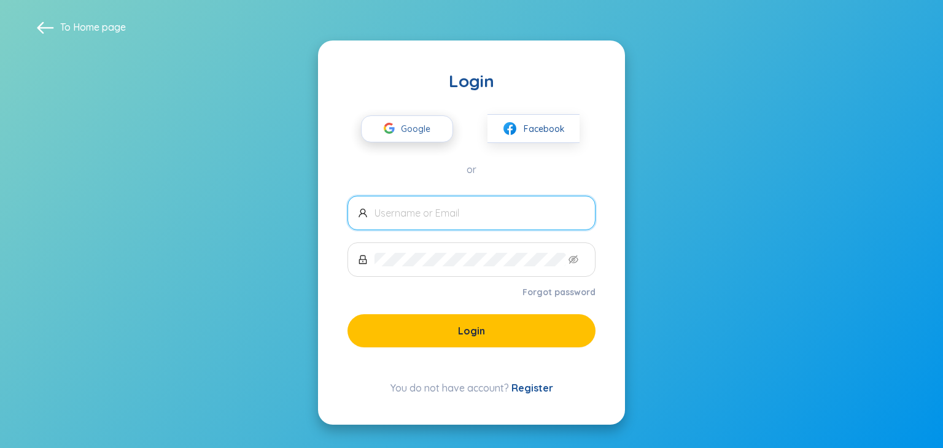  What do you see at coordinates (100, 27) in the screenshot?
I see `a: Home page` at bounding box center [100, 27].